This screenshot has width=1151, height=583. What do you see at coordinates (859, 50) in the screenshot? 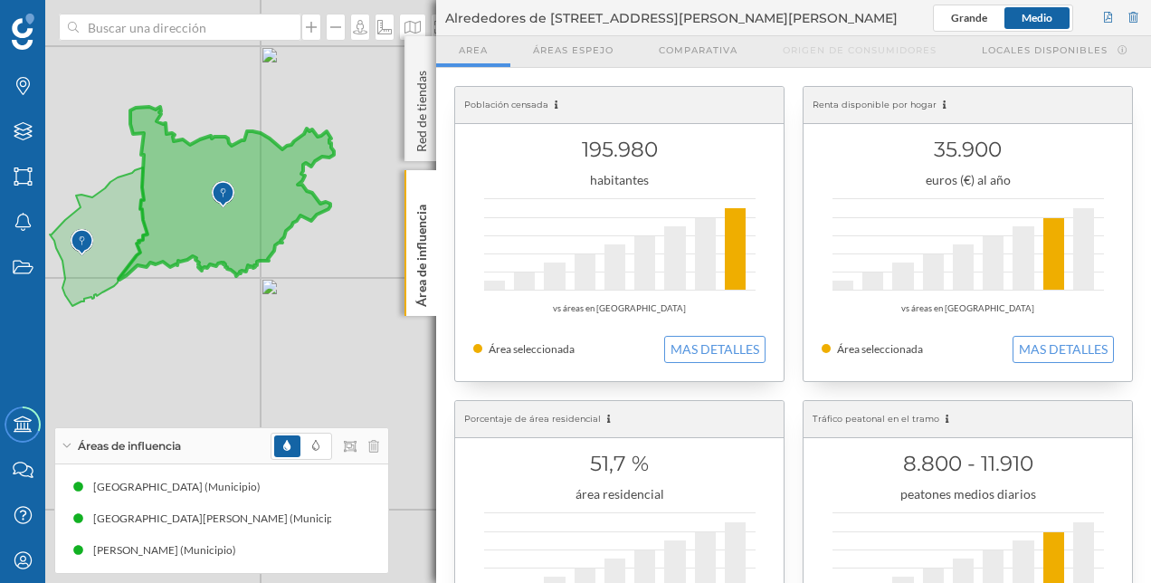
I see `span: Origen de consumidores` at bounding box center [859, 50].